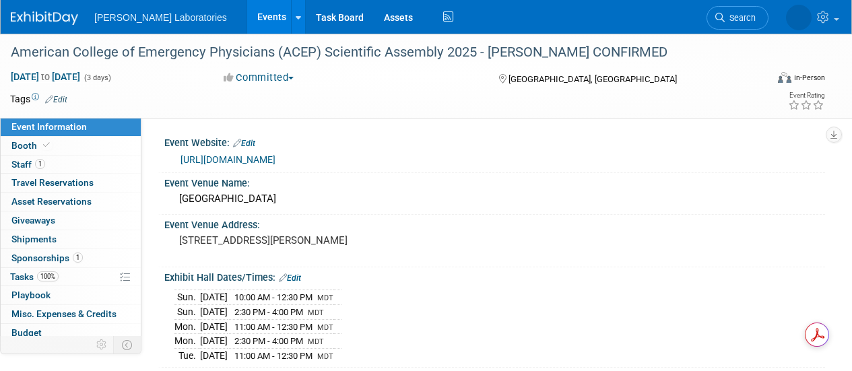  I want to click on span: 10:00 AM - 12:30 PM, so click(274, 297).